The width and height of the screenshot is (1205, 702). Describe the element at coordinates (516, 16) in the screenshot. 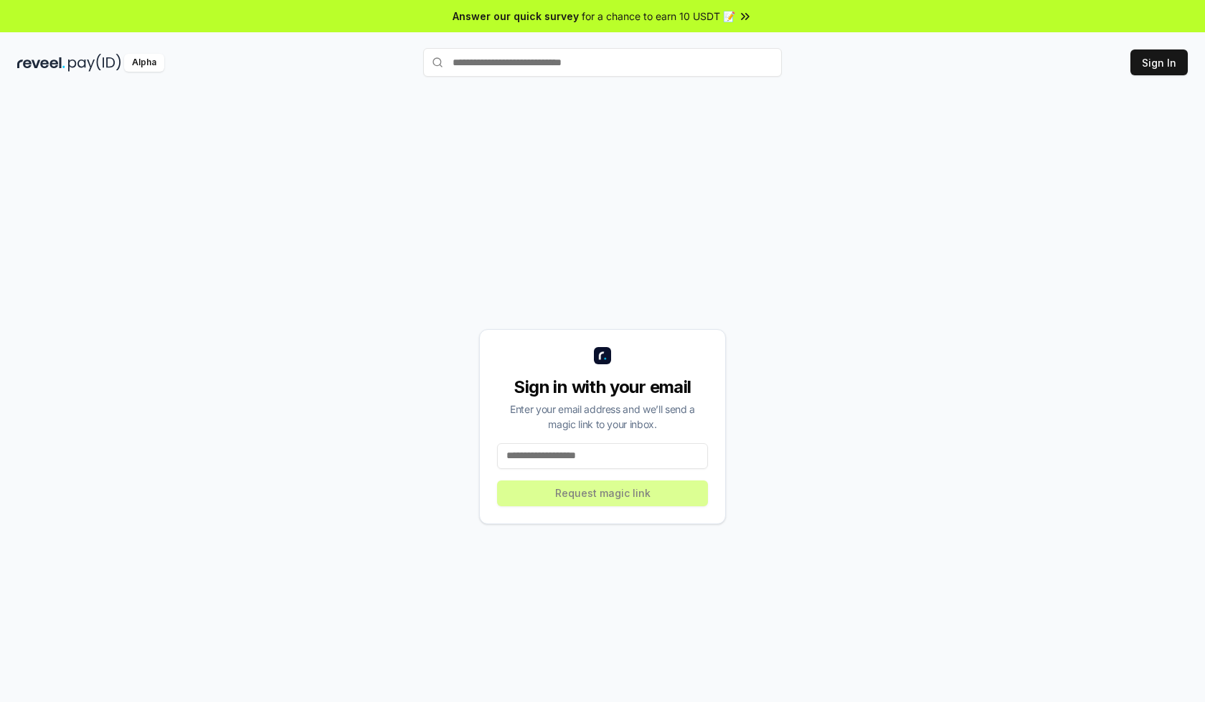

I see `span: Answer our quick survey` at that location.